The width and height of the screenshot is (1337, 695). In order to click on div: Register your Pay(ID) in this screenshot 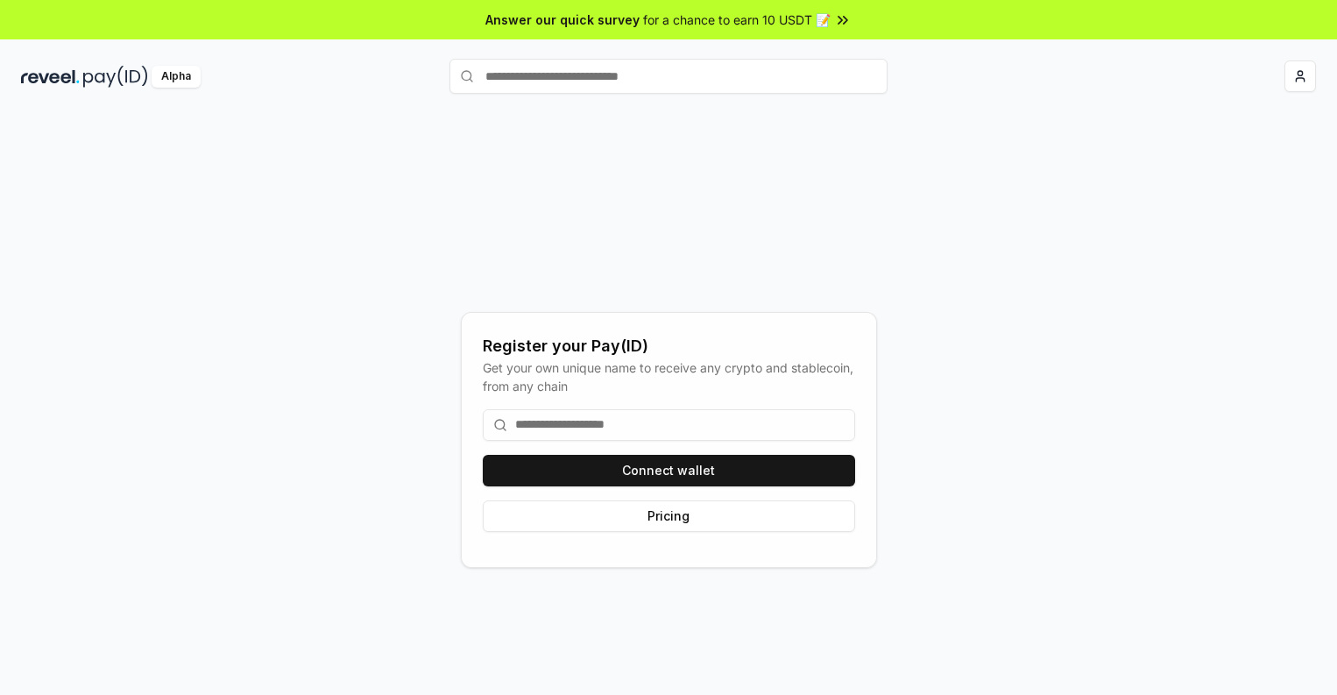, I will do `click(669, 346)`.